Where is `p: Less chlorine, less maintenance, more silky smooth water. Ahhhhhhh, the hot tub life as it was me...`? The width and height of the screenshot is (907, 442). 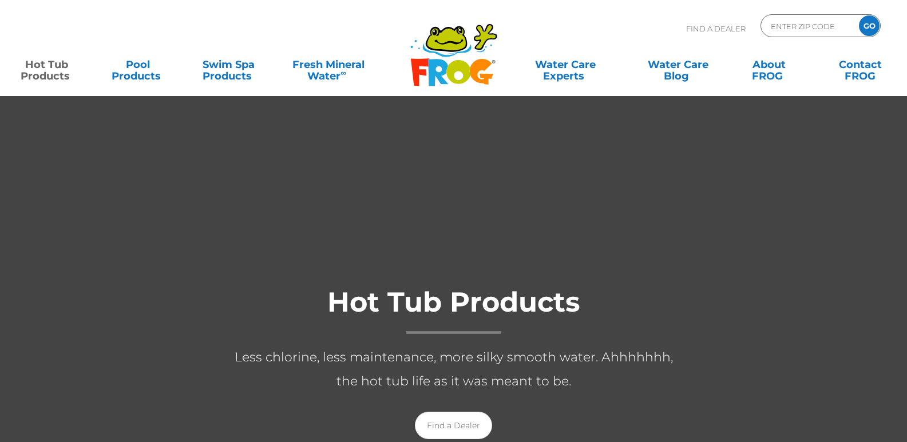 p: Less chlorine, less maintenance, more silky smooth water. Ahhhhhhh, the hot tub life as it was me... is located at coordinates (454, 370).